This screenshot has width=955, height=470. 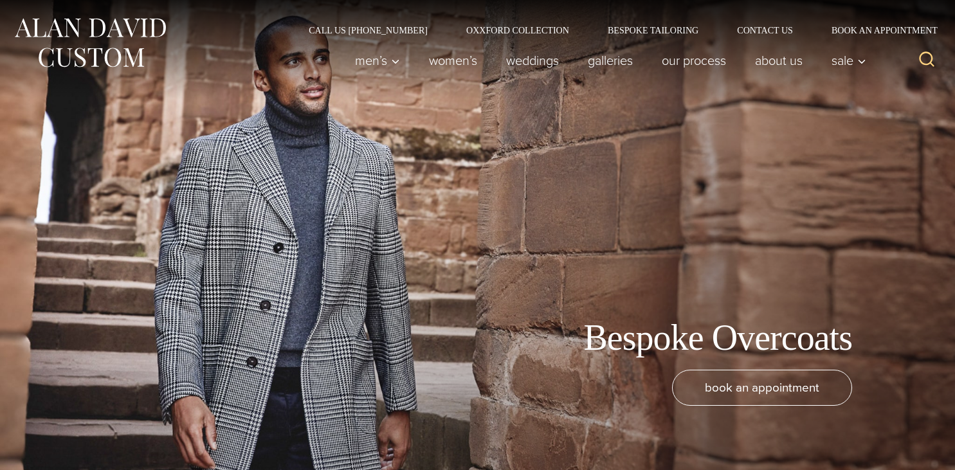 I want to click on button: View Search Form, so click(x=926, y=60).